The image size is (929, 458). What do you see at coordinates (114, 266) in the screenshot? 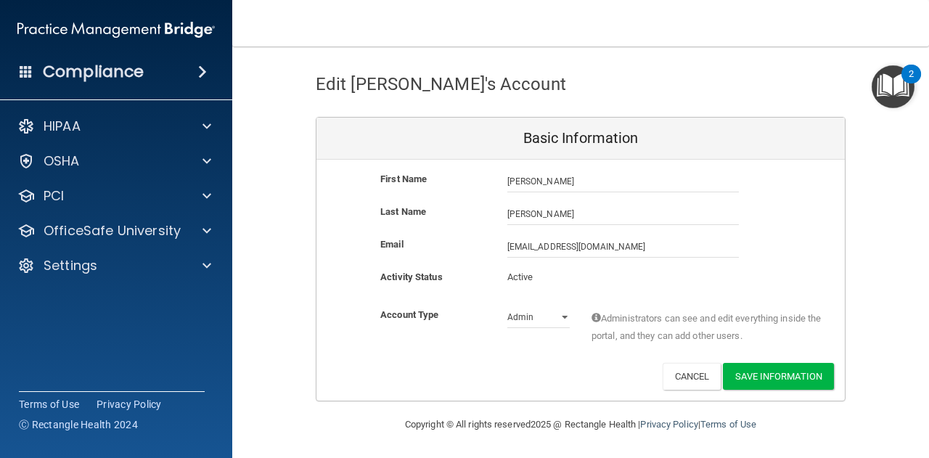
I see `a: Settings` at bounding box center [114, 266].